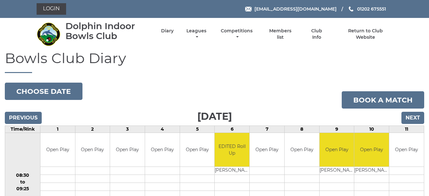 The height and width of the screenshot is (196, 429). Describe the element at coordinates (365, 34) in the screenshot. I see `a: Return to Club Website` at that location.